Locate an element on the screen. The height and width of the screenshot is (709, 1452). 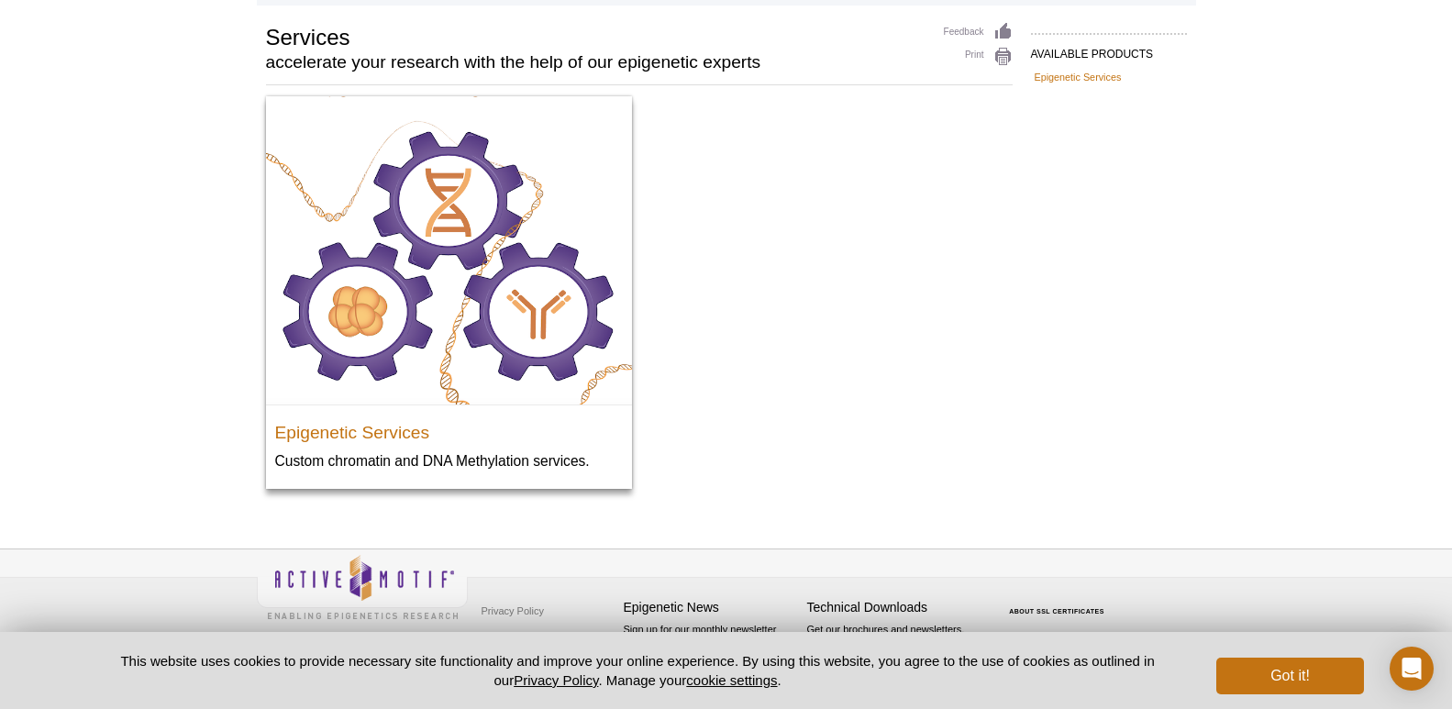
a: Epigenetic Services is located at coordinates (1078, 77).